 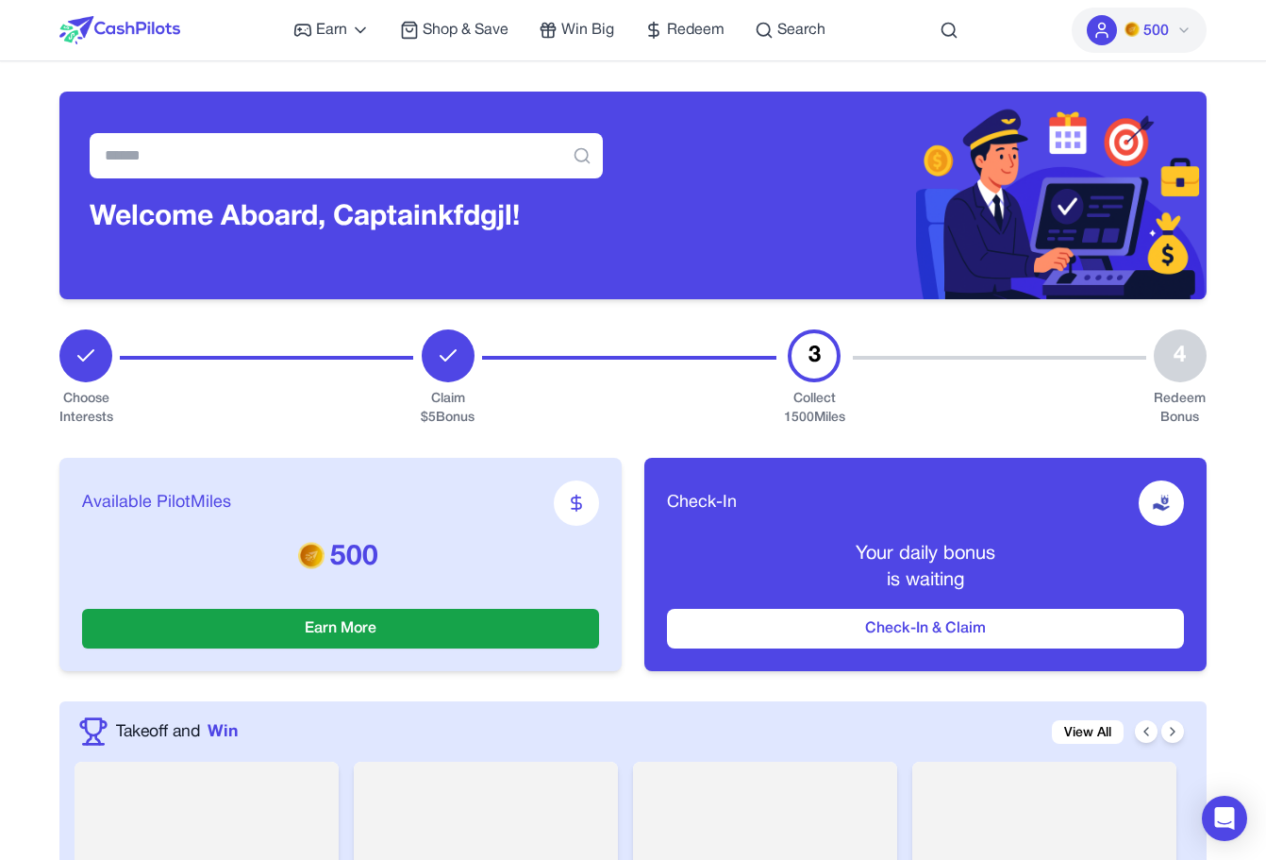 I want to click on div: Choose Interests, so click(x=86, y=409).